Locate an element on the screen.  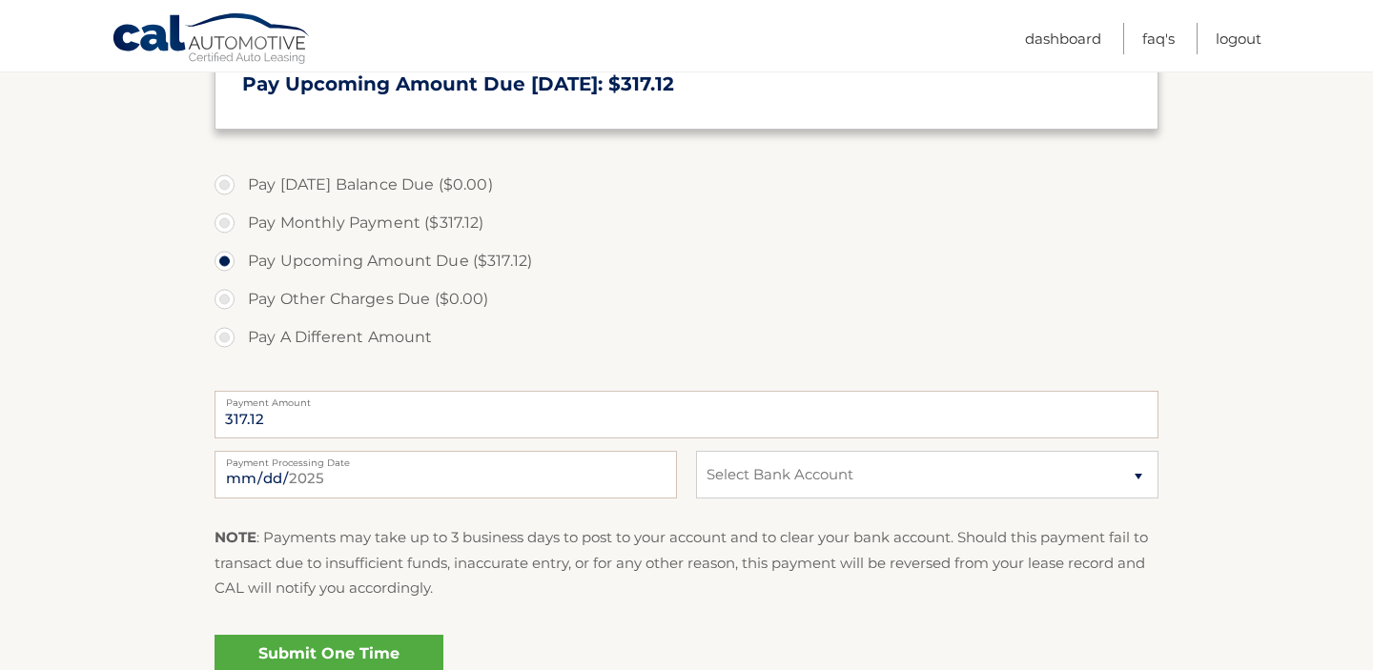
p: : Payments may take up to 3 business days to post to your account and to clear your bank account.... is located at coordinates (686, 563).